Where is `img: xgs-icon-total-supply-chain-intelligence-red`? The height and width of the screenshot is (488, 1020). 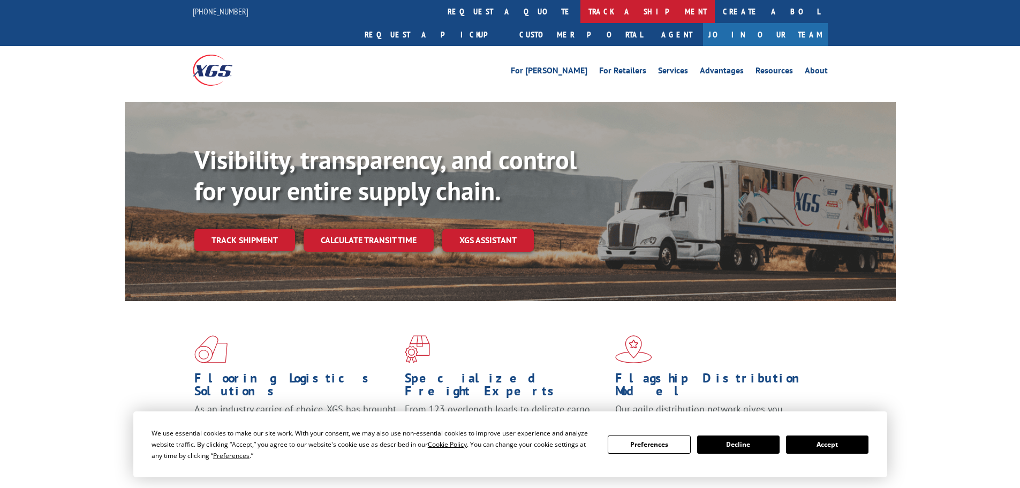
img: xgs-icon-total-supply-chain-intelligence-red is located at coordinates (211, 349).